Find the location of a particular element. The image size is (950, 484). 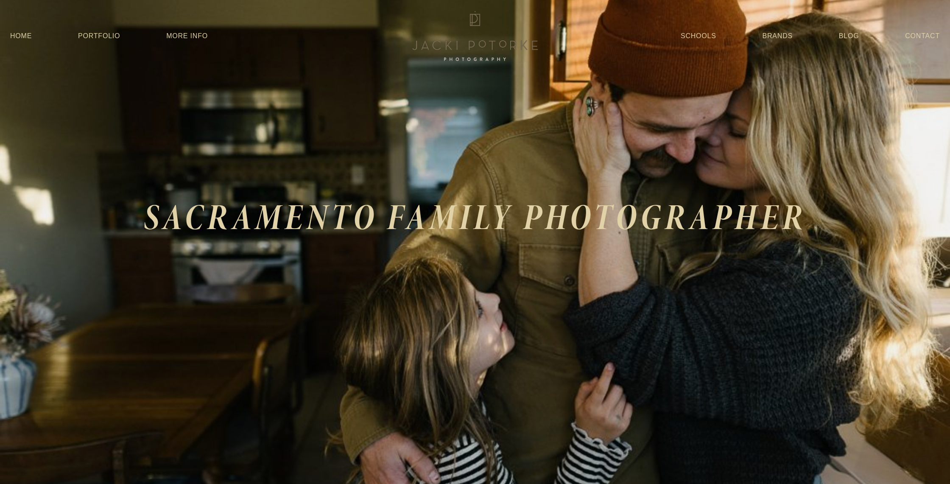

a: Portfolio is located at coordinates (99, 36).